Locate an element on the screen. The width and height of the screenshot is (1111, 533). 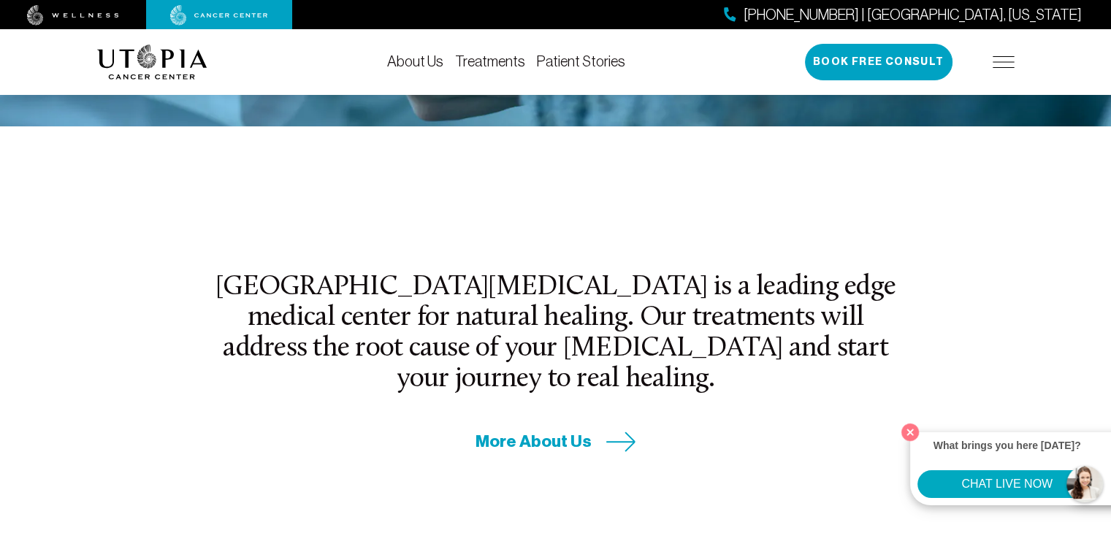
a: Patient Stories is located at coordinates (581, 61).